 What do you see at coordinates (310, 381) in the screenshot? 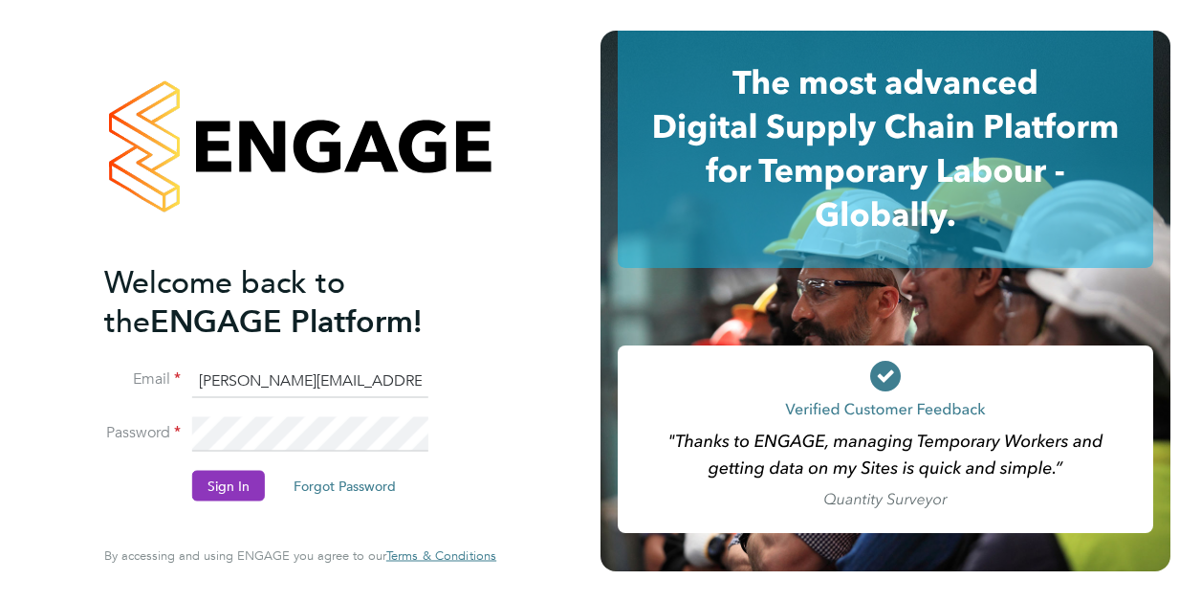
I see `input: Enter your work email...` at bounding box center [310, 381].